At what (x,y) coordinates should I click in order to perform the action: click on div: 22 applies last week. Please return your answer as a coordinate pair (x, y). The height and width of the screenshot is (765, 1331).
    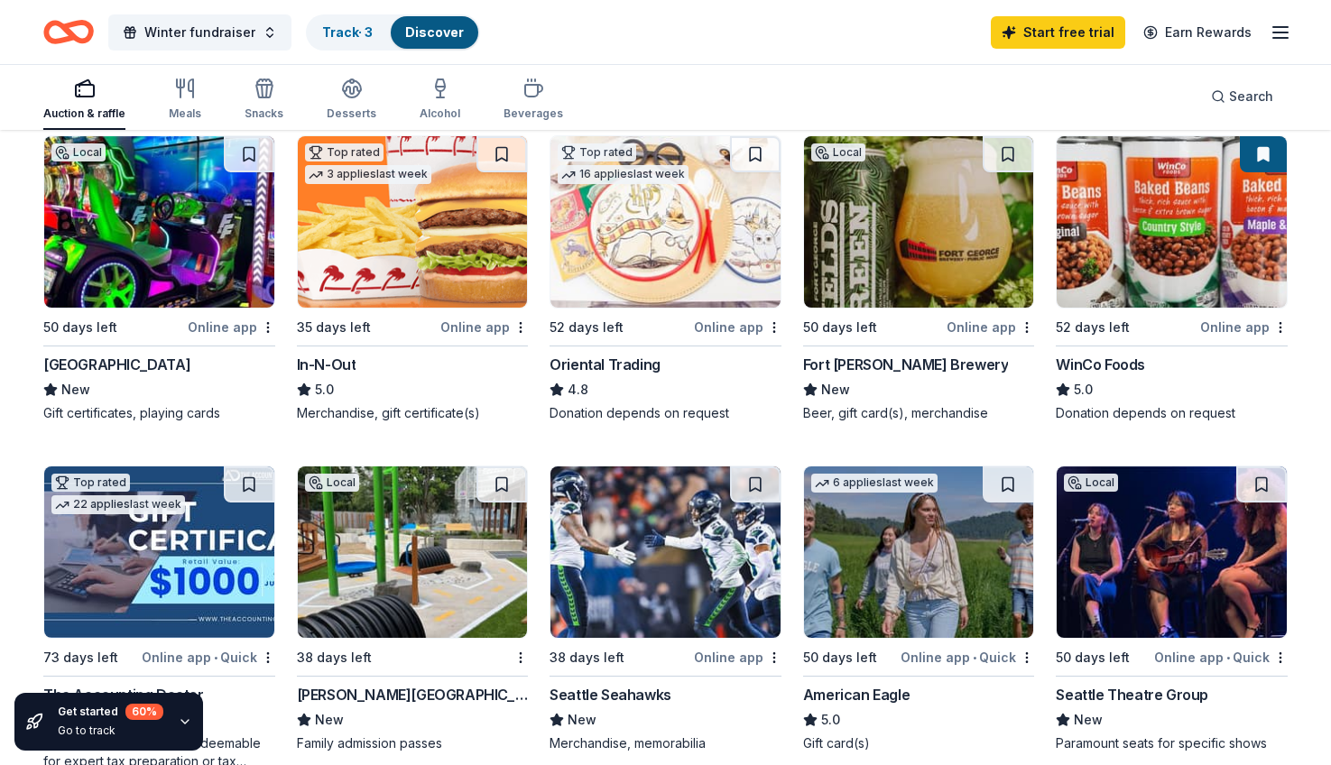
    Looking at the image, I should click on (118, 505).